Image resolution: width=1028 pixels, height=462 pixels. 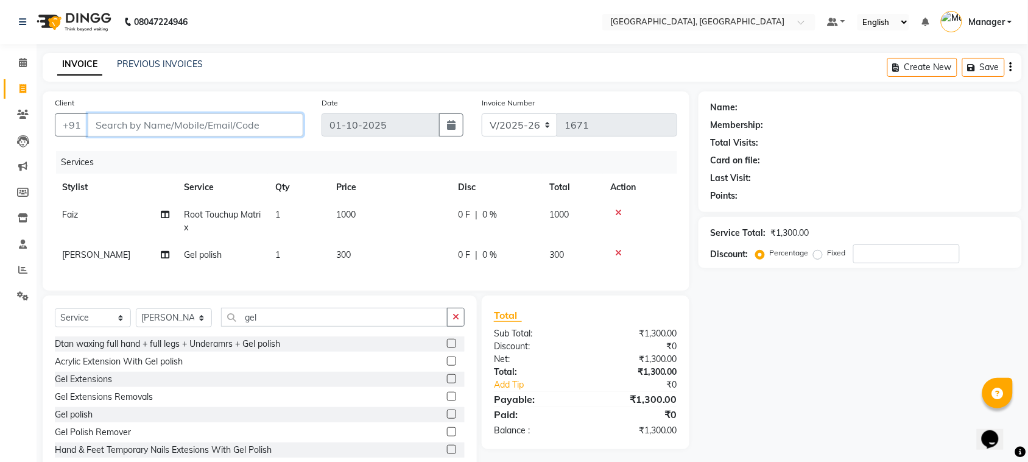 I want to click on th: Price, so click(x=390, y=187).